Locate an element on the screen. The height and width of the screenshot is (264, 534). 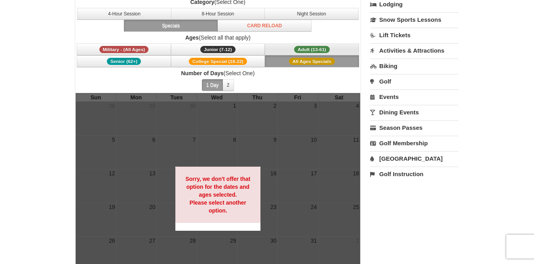
span: All Ages Specials is located at coordinates (312, 61).